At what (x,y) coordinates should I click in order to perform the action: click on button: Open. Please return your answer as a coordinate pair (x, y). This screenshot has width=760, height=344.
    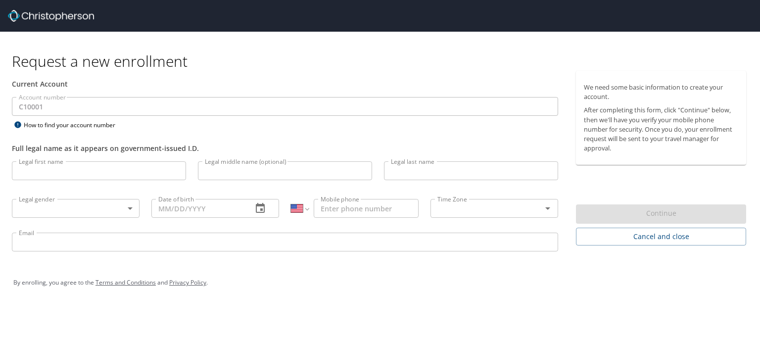
    Looking at the image, I should click on (547, 208).